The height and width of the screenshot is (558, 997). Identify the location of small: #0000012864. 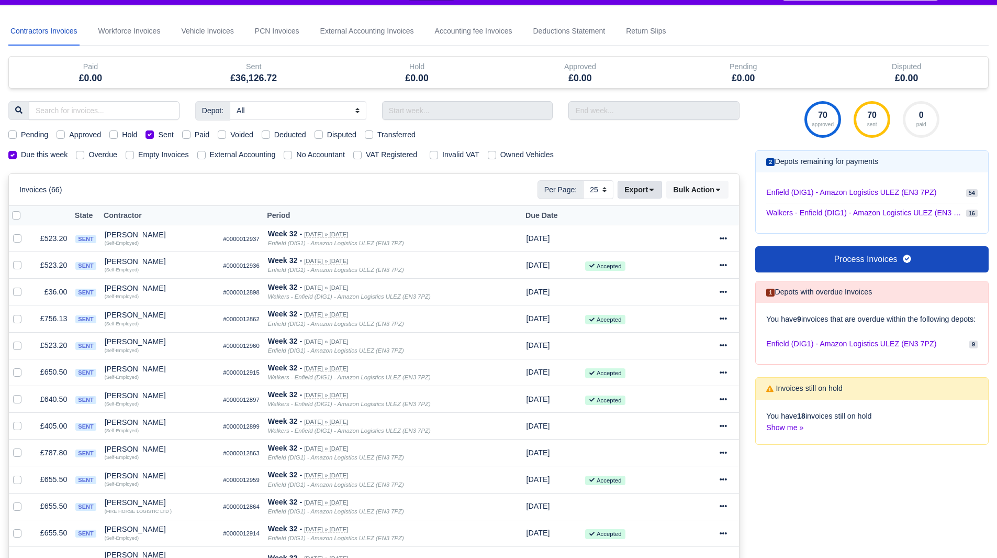
(241, 506).